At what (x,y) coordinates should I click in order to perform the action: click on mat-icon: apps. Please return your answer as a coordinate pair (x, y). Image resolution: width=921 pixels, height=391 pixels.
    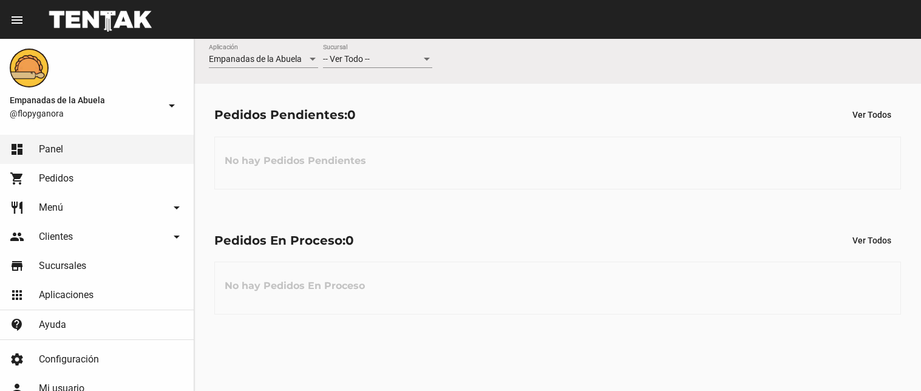
    Looking at the image, I should click on (17, 295).